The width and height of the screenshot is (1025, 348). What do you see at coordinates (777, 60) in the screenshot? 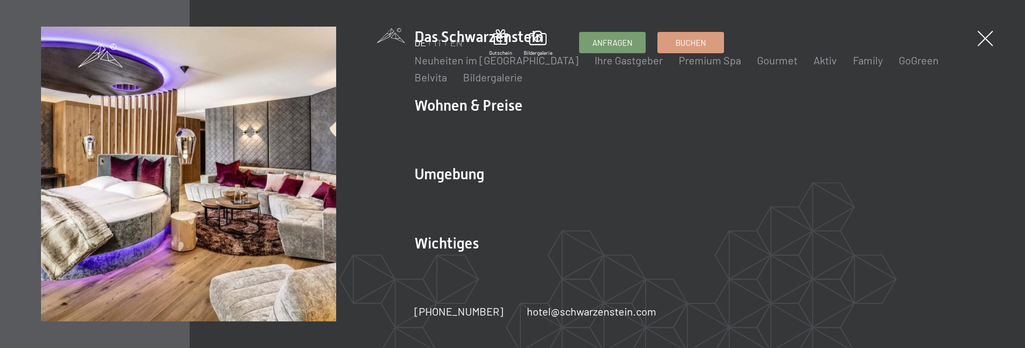
I see `a: Gourmet` at bounding box center [777, 60].